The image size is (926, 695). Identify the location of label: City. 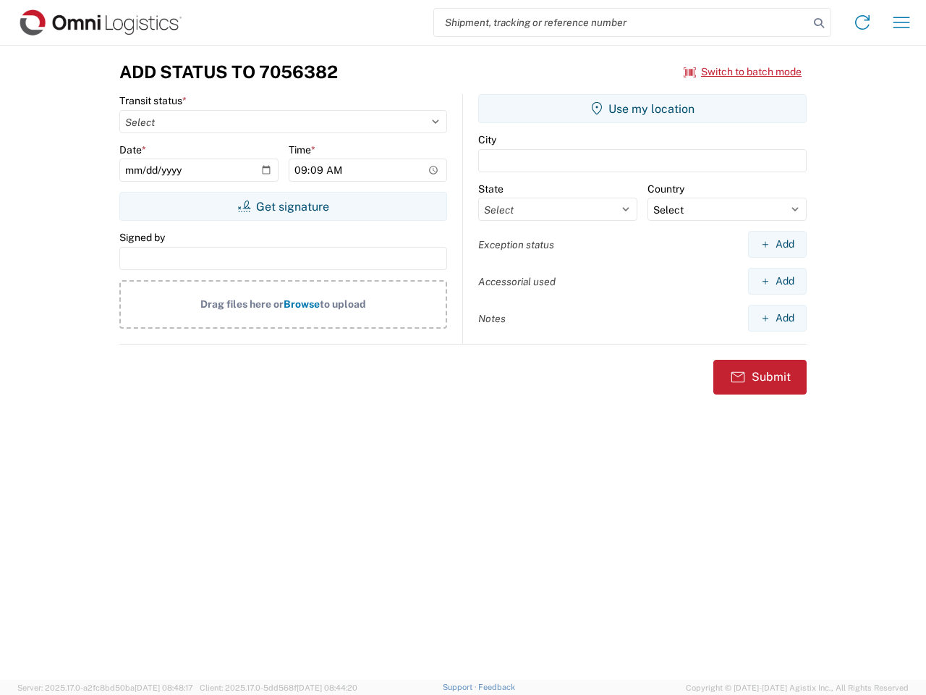
(487, 140).